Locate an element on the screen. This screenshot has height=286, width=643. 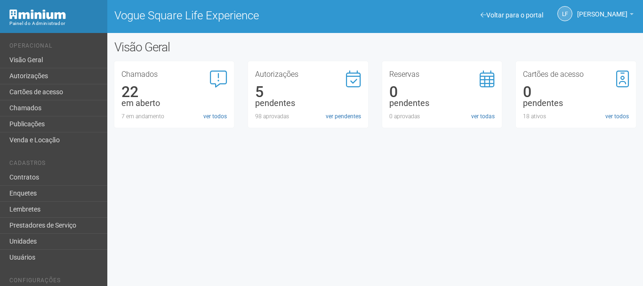
div: 98 aprovadas is located at coordinates (308, 116).